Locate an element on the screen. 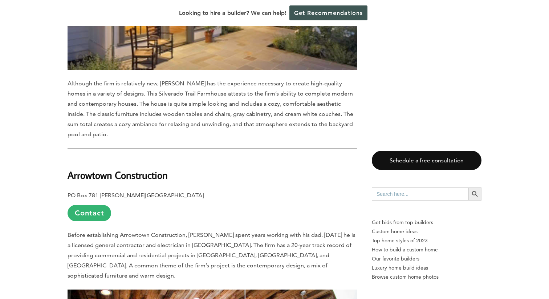 The height and width of the screenshot is (299, 549). p: Luxury home build ideas is located at coordinates (427, 268).